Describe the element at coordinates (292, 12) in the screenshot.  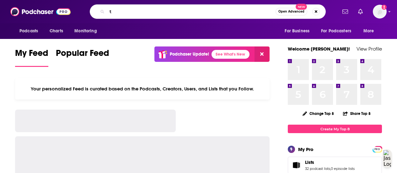
I see `span: Open Advanced` at that location.